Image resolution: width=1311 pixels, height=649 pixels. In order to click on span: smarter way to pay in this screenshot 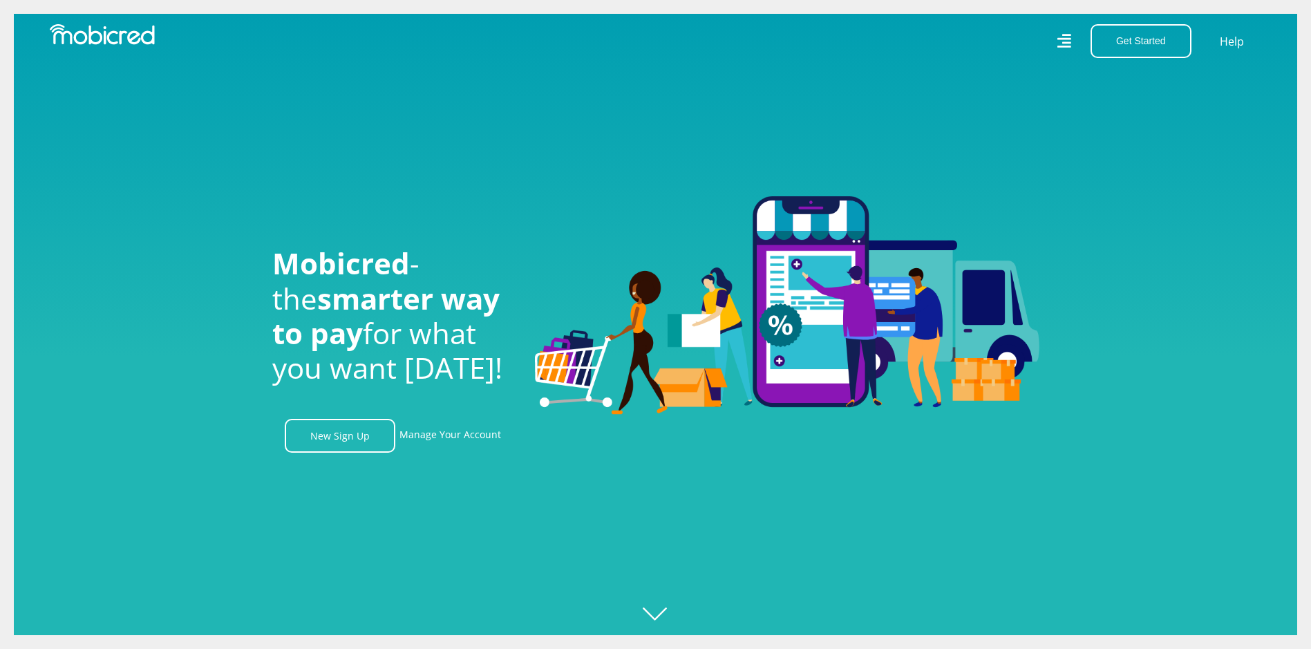, I will do `click(386, 315)`.